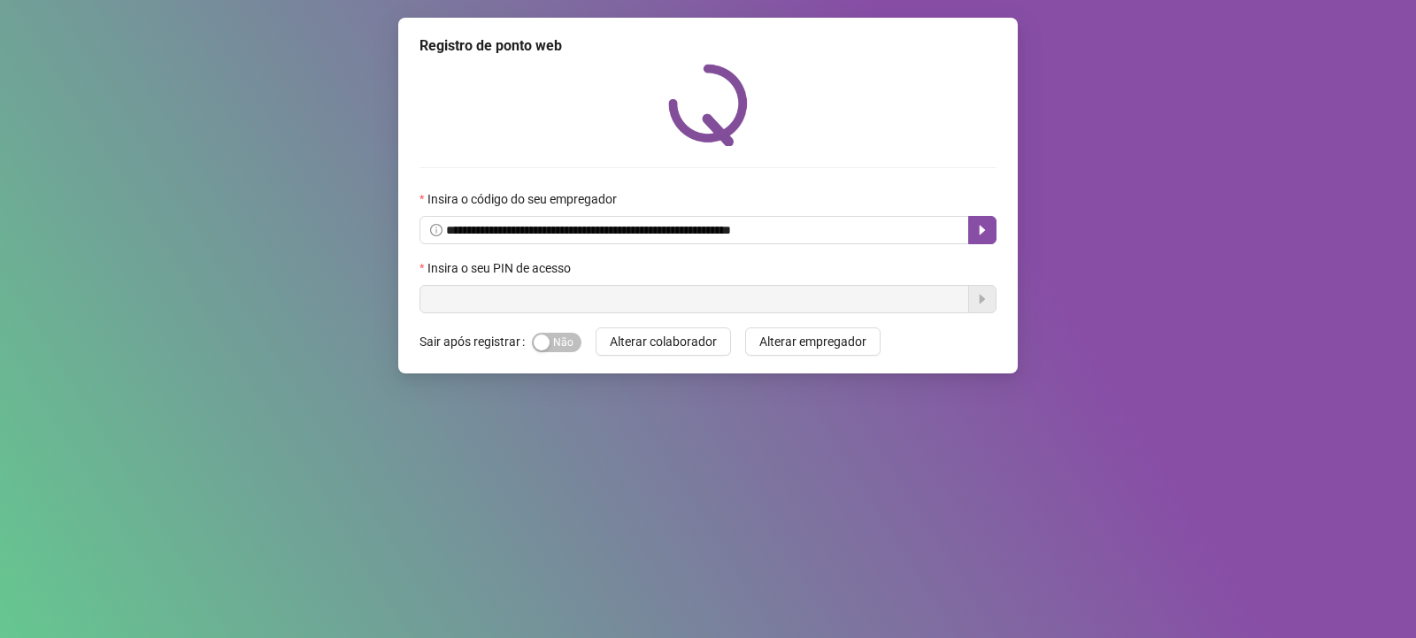  What do you see at coordinates (501, 268) in the screenshot?
I see `label: Insira o seu PIN de acesso` at bounding box center [501, 268].